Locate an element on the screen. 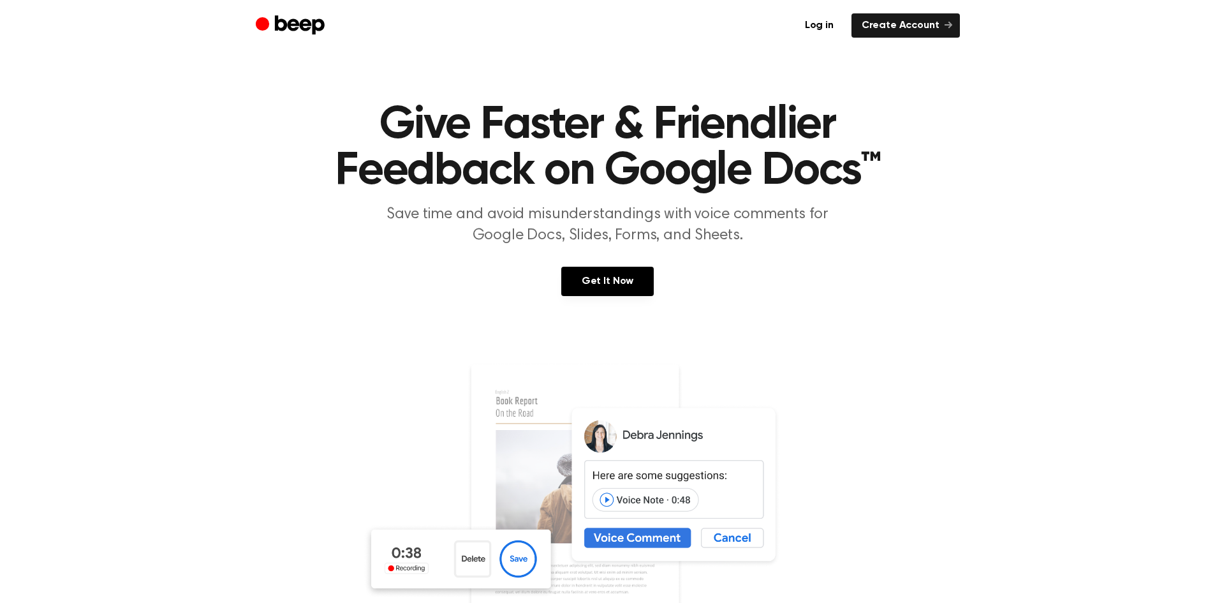 Image resolution: width=1215 pixels, height=603 pixels. a: Log in is located at coordinates (819, 26).